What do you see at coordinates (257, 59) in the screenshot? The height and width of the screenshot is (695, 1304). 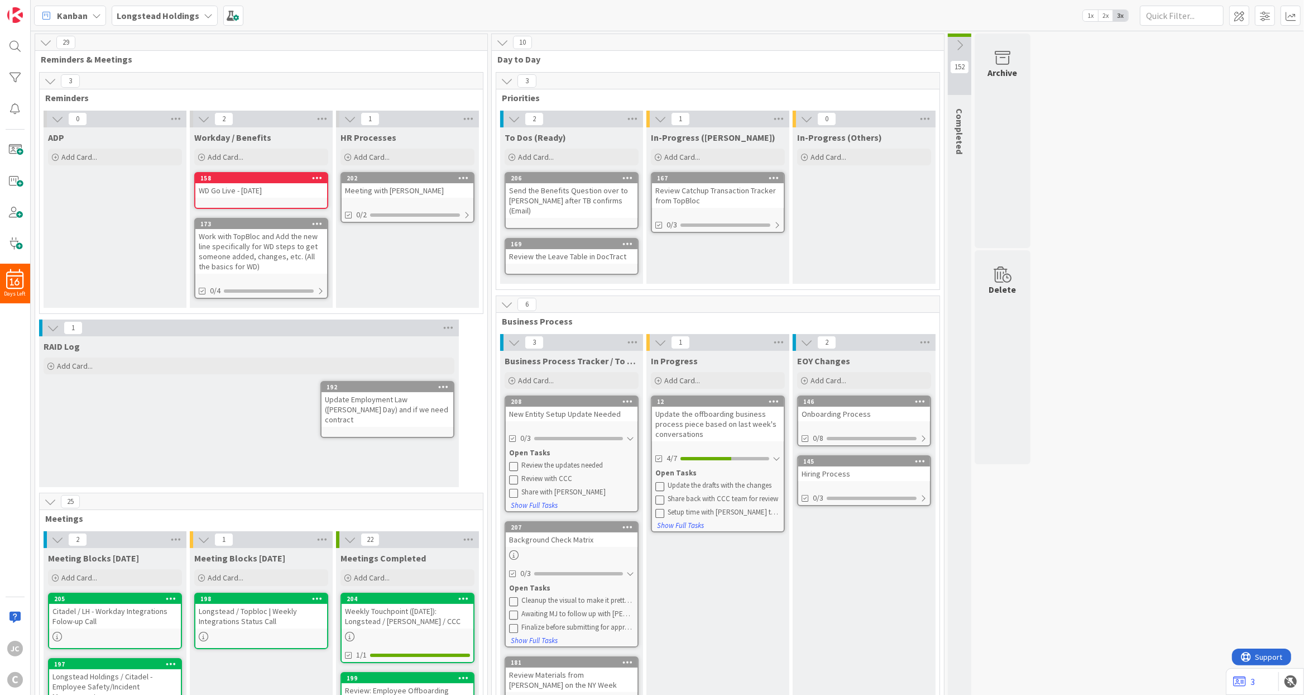 I see `span: Reminders & Meetings` at bounding box center [257, 59].